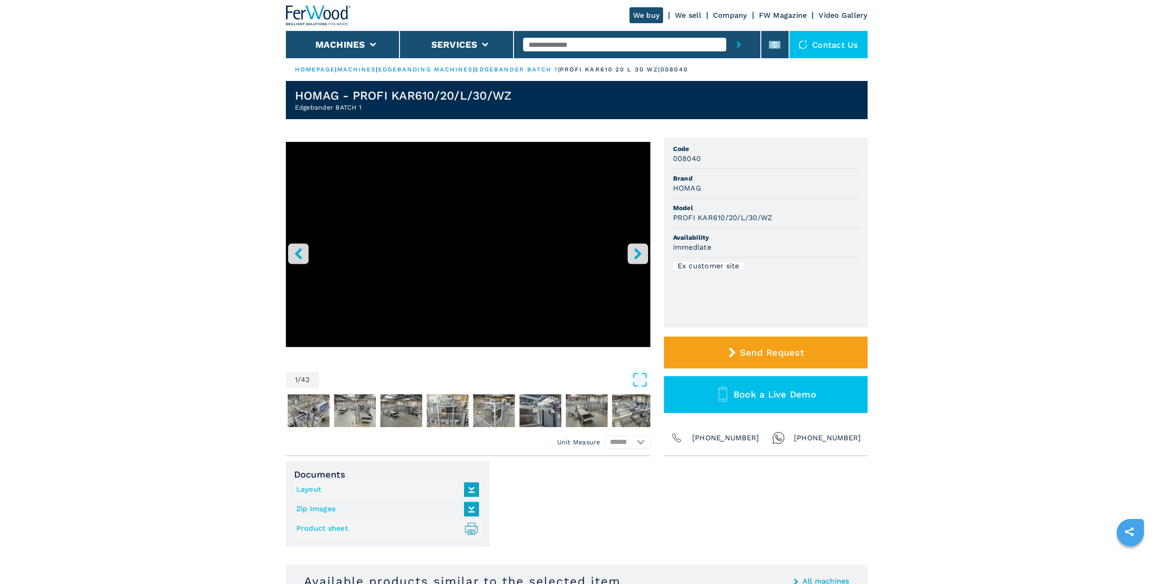  Describe the element at coordinates (587, 411) in the screenshot. I see `img: 2db24226110ac6de326bb82f8a124f79` at that location.